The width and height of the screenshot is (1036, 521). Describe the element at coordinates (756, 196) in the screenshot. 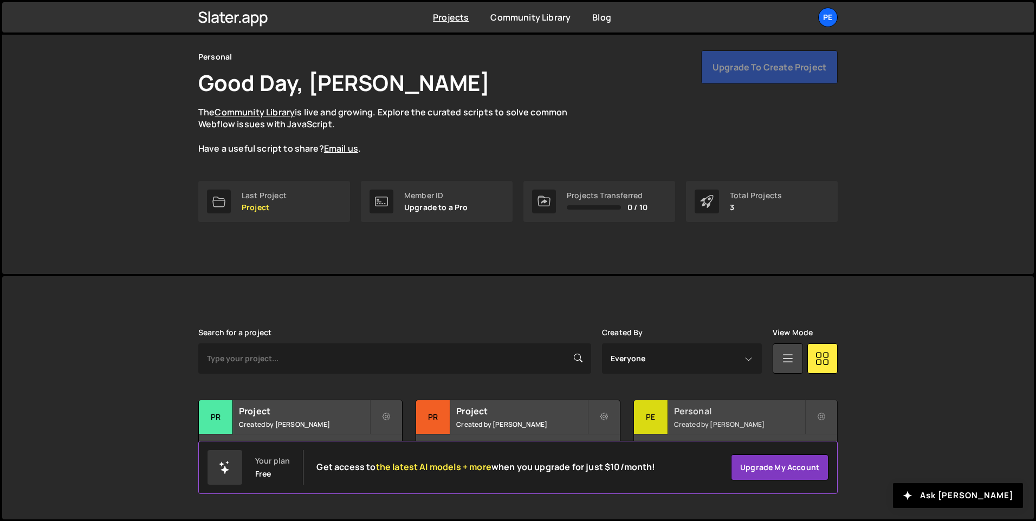

I see `div: Total Projects` at that location.